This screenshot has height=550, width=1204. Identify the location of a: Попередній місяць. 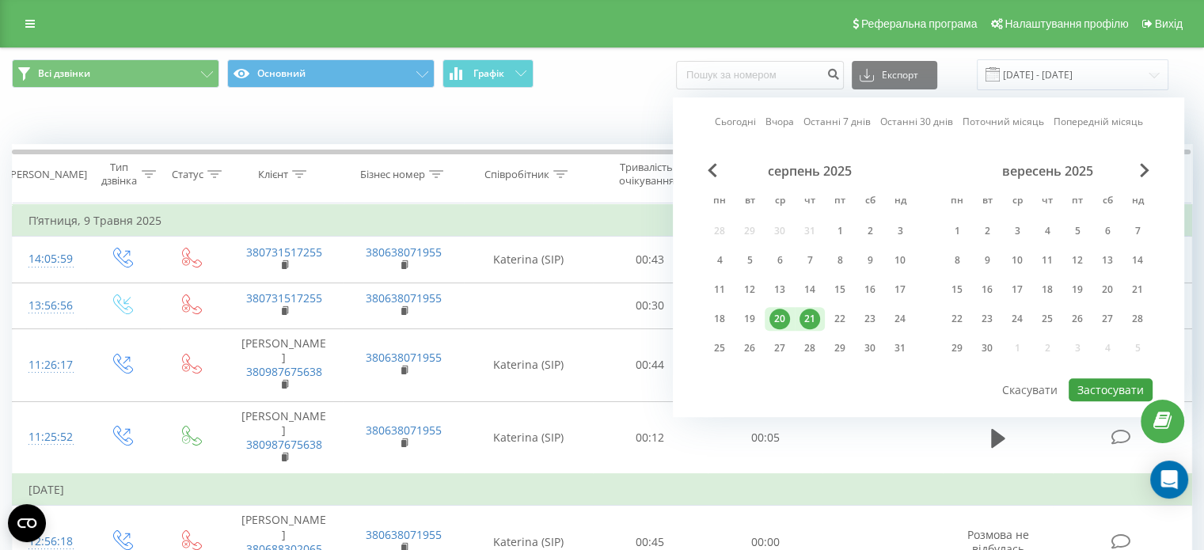
(1098, 122).